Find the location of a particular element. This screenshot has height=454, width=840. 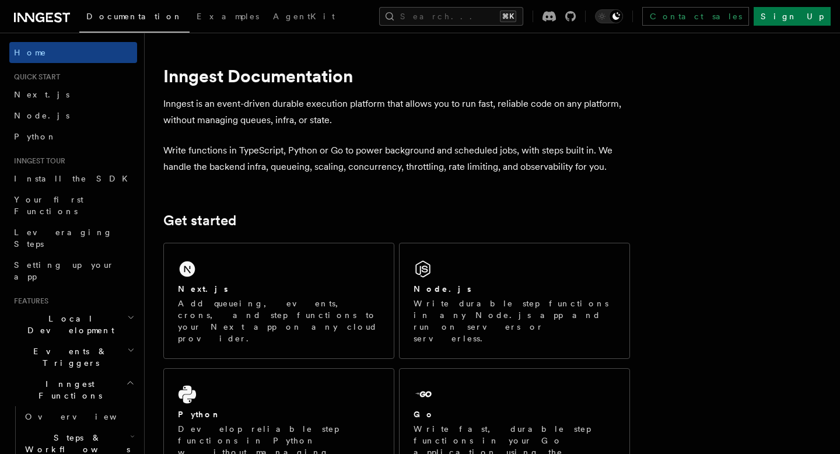

button: Local Development is located at coordinates (73, 325).